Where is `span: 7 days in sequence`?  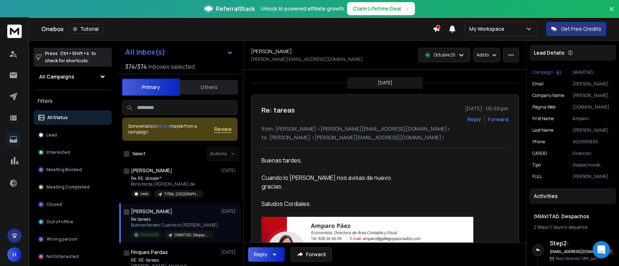 span: 7 days in sequence is located at coordinates (569, 227).